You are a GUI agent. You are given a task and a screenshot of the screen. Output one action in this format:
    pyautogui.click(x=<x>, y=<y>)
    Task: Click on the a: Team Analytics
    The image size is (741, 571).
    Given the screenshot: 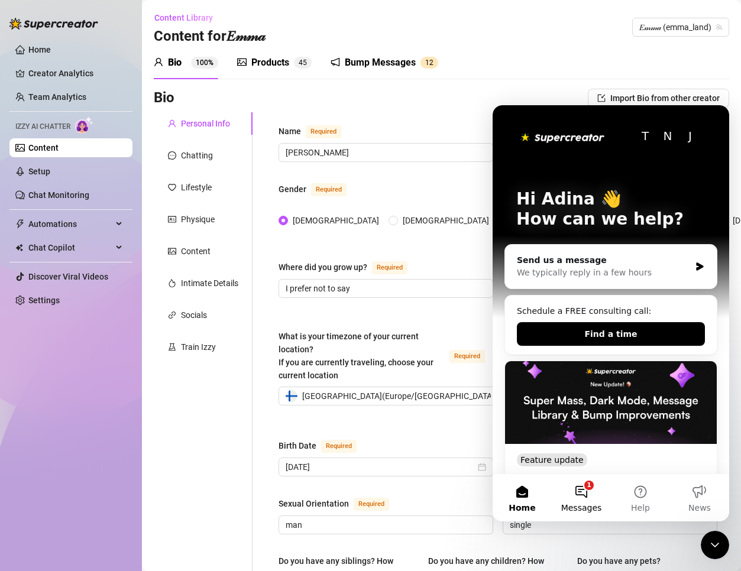 What is the action you would take?
    pyautogui.click(x=57, y=97)
    